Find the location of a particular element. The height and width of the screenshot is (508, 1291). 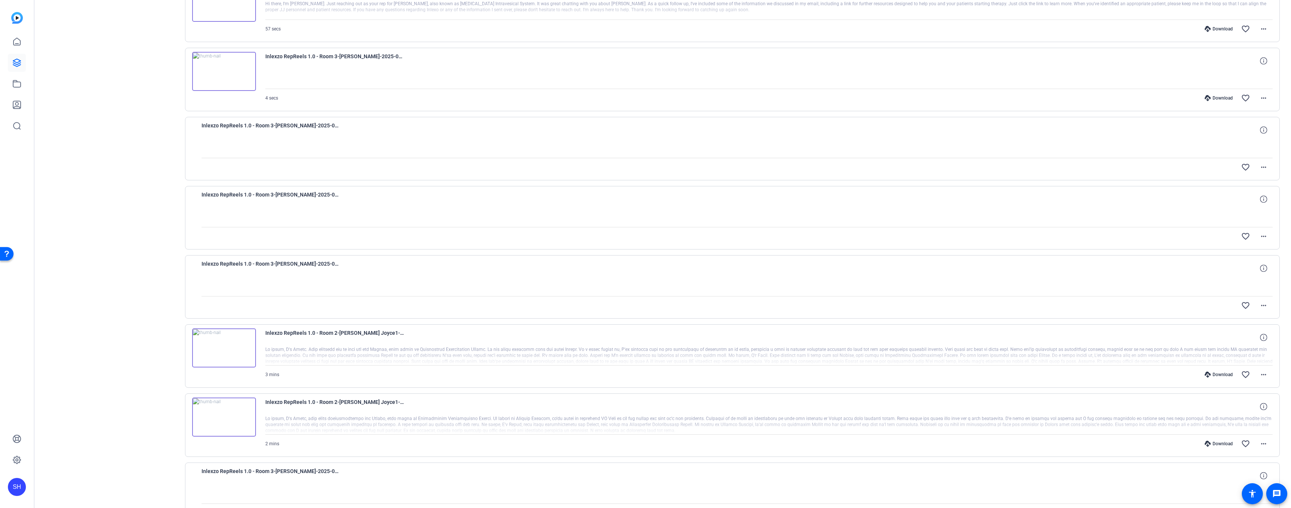

span: 4 secs is located at coordinates (272, 98).